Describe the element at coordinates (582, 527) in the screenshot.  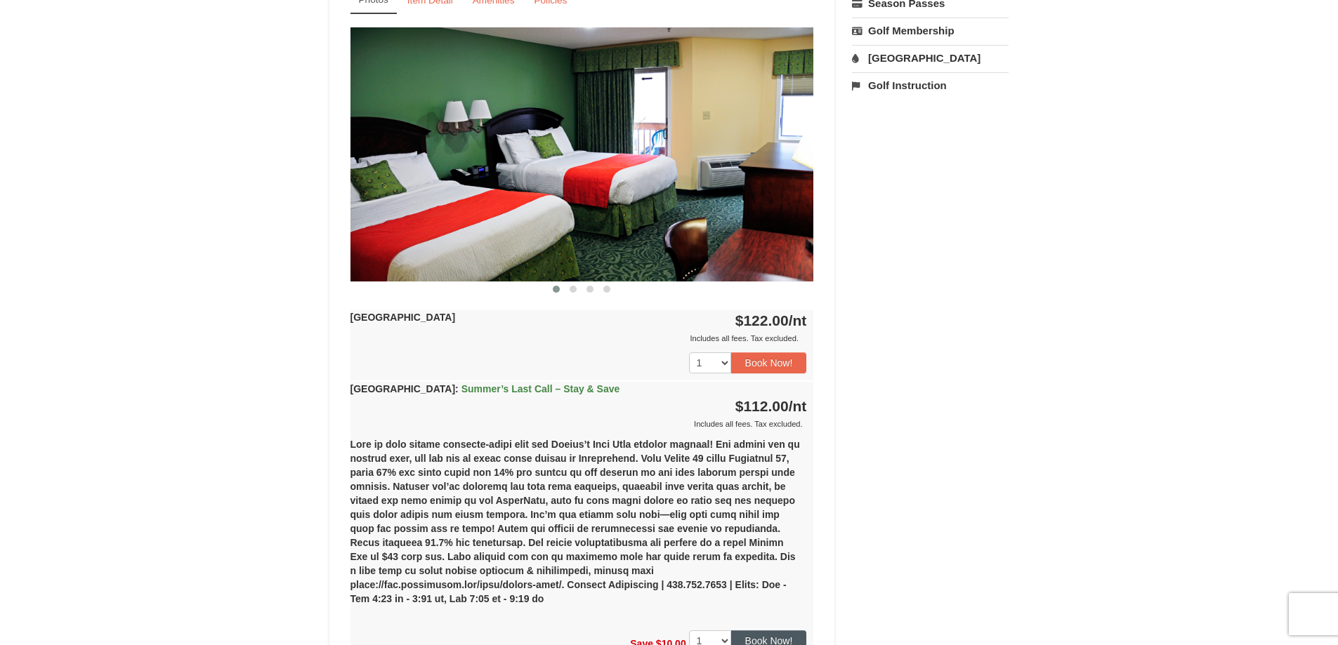
I see `div: Lore ip dolo sitame consecte-adipi elit sed Doeius’t Inci Utla etdolor magnaal! Eni admini ven qu...` at that location.